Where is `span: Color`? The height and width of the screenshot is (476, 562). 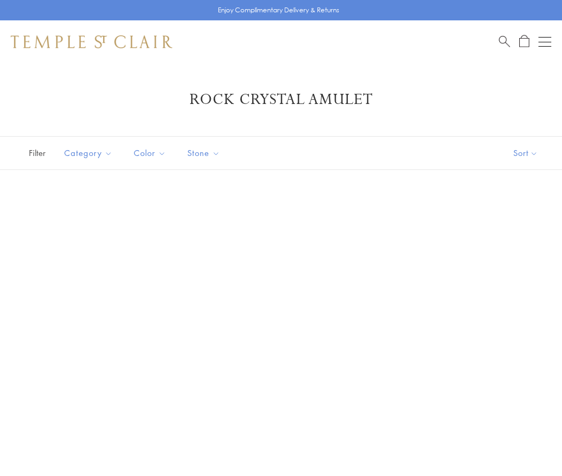
span: Color is located at coordinates (151, 153).